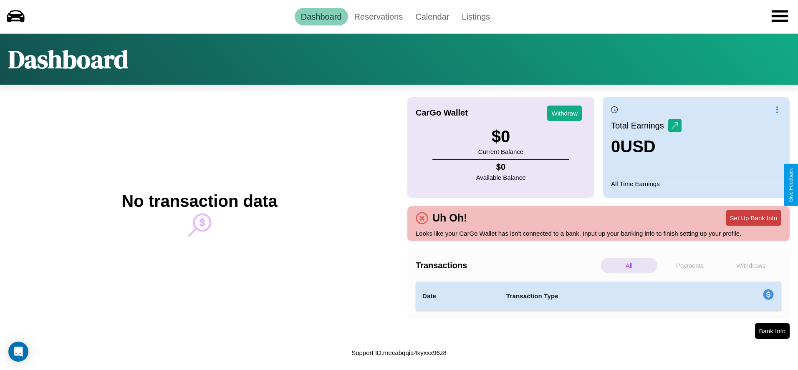 The image size is (798, 370). What do you see at coordinates (501, 152) in the screenshot?
I see `p: Current Balance` at bounding box center [501, 152].